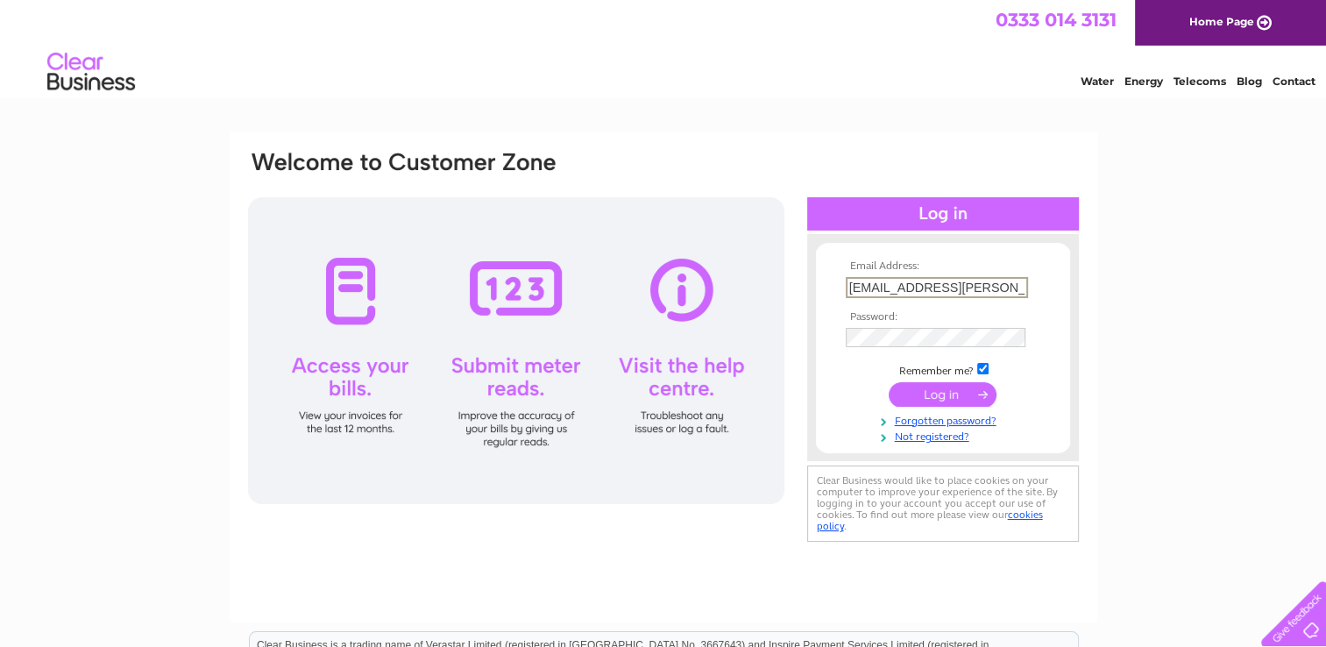  Describe the element at coordinates (930, 520) in the screenshot. I see `a: cookies policy` at that location.